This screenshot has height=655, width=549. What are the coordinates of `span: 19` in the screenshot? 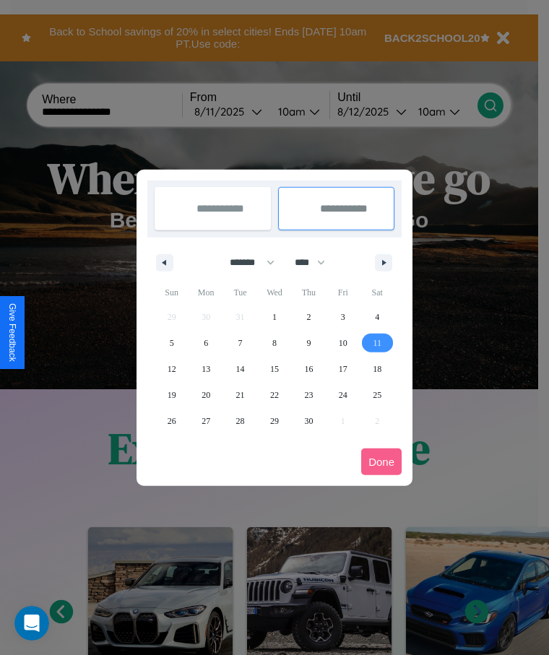 It's located at (172, 395).